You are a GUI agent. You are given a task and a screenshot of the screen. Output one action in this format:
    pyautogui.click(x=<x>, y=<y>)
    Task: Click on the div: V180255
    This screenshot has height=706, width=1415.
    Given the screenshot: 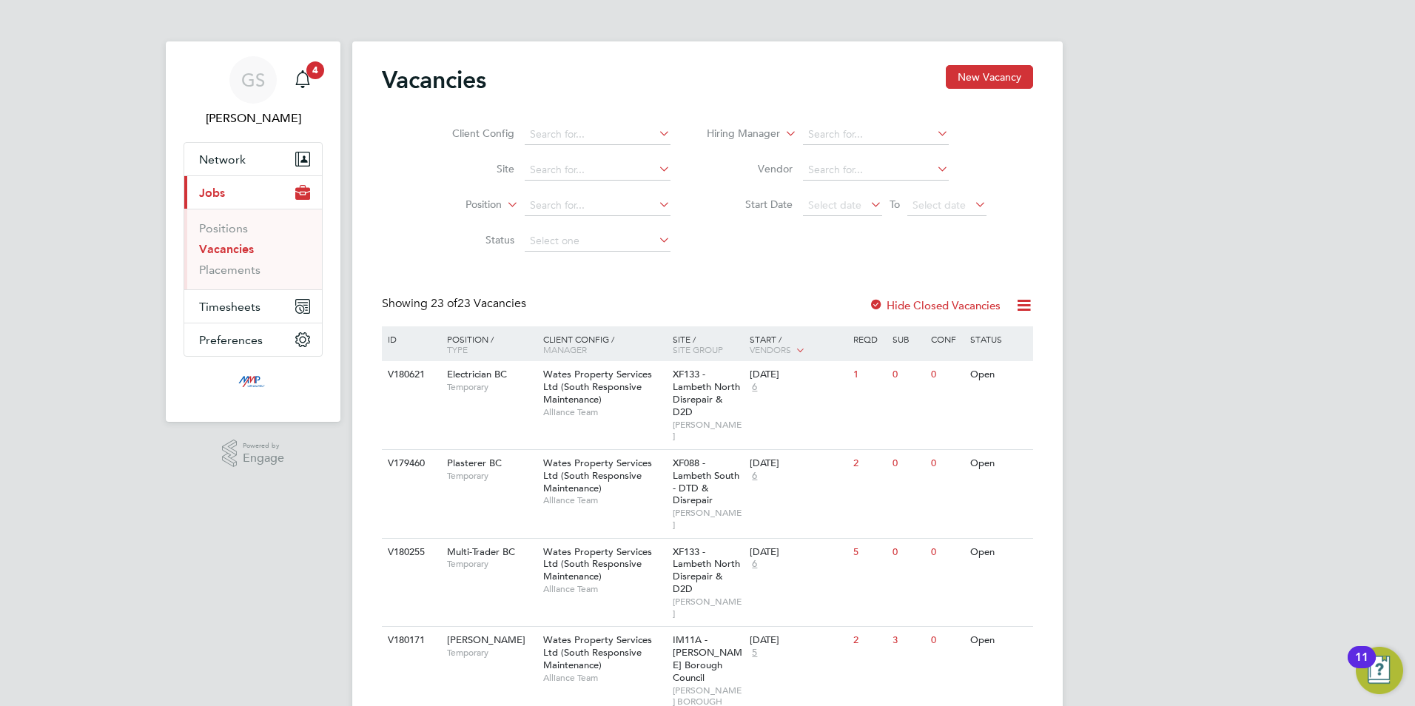 What is the action you would take?
    pyautogui.click(x=410, y=552)
    